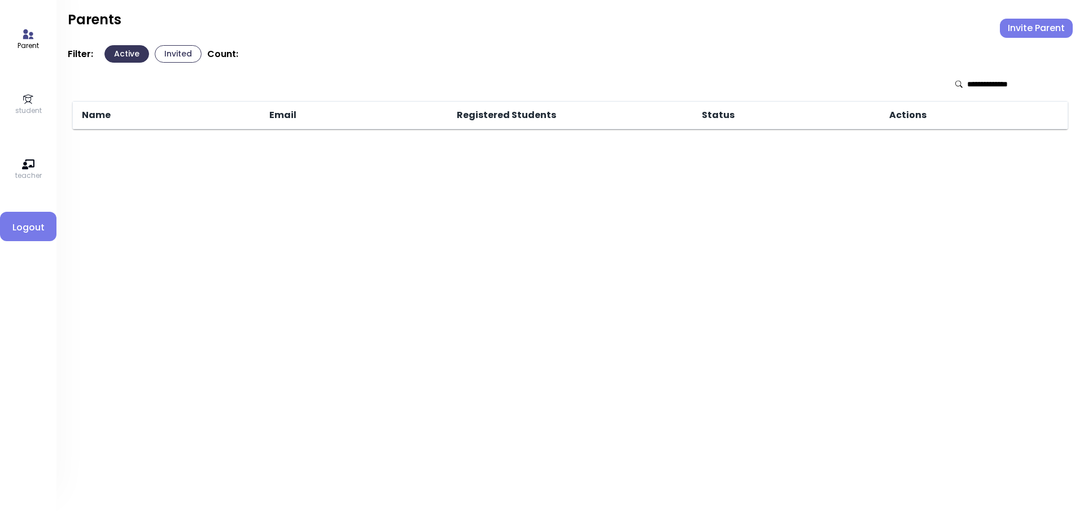 Image resolution: width=1084 pixels, height=519 pixels. What do you see at coordinates (28, 111) in the screenshot?
I see `p: student` at bounding box center [28, 111].